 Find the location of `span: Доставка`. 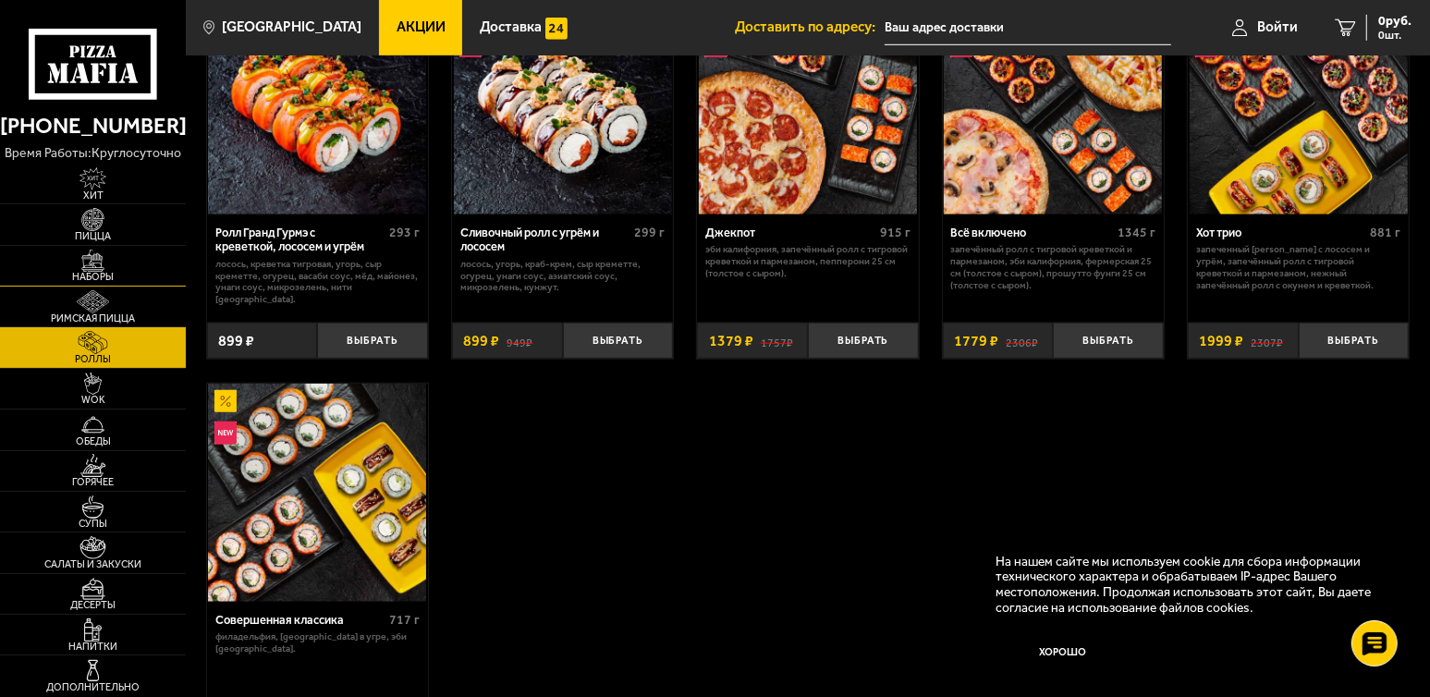

span: Доставка is located at coordinates (510, 27).